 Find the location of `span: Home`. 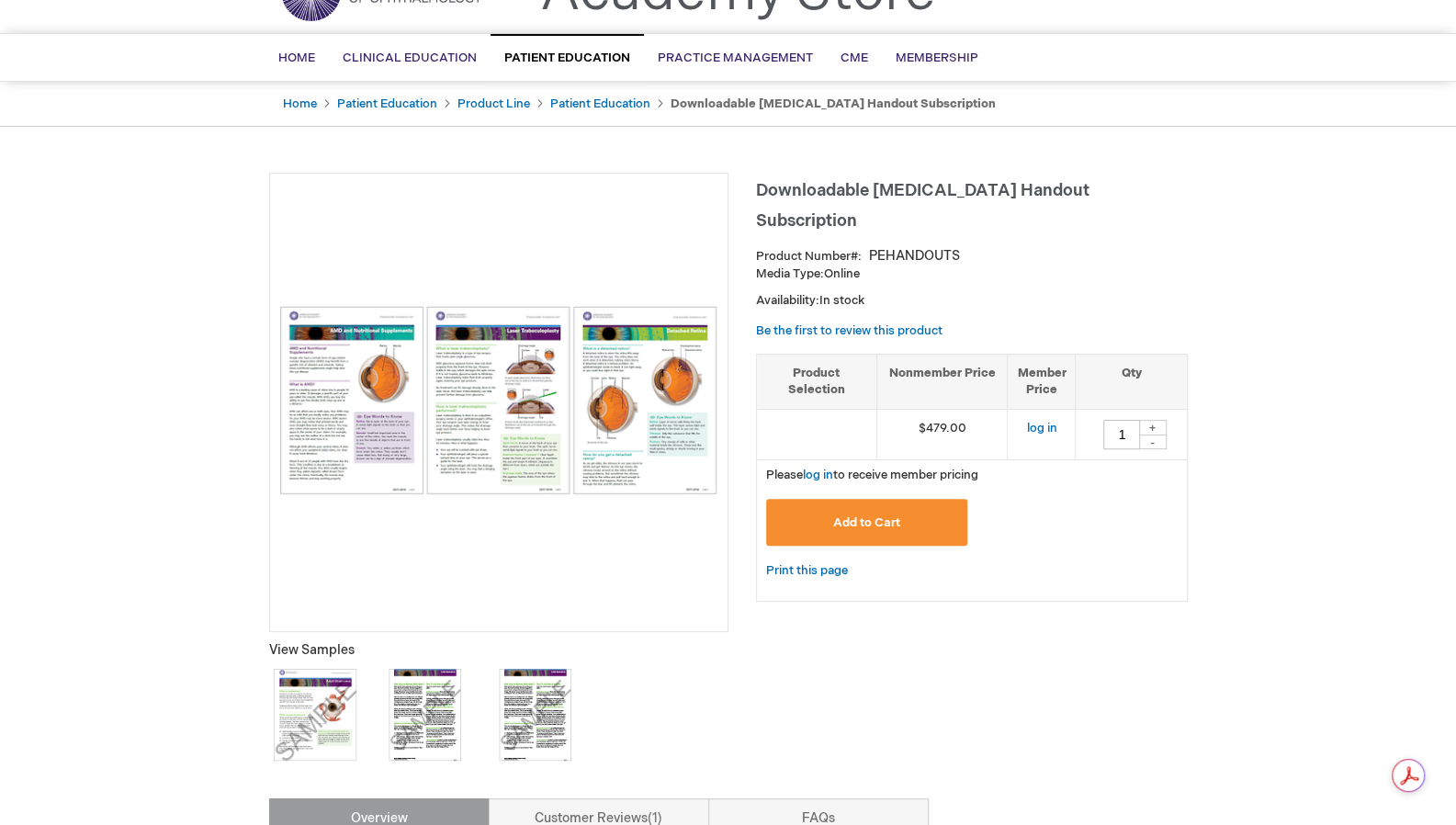

span: Home is located at coordinates (297, 57).